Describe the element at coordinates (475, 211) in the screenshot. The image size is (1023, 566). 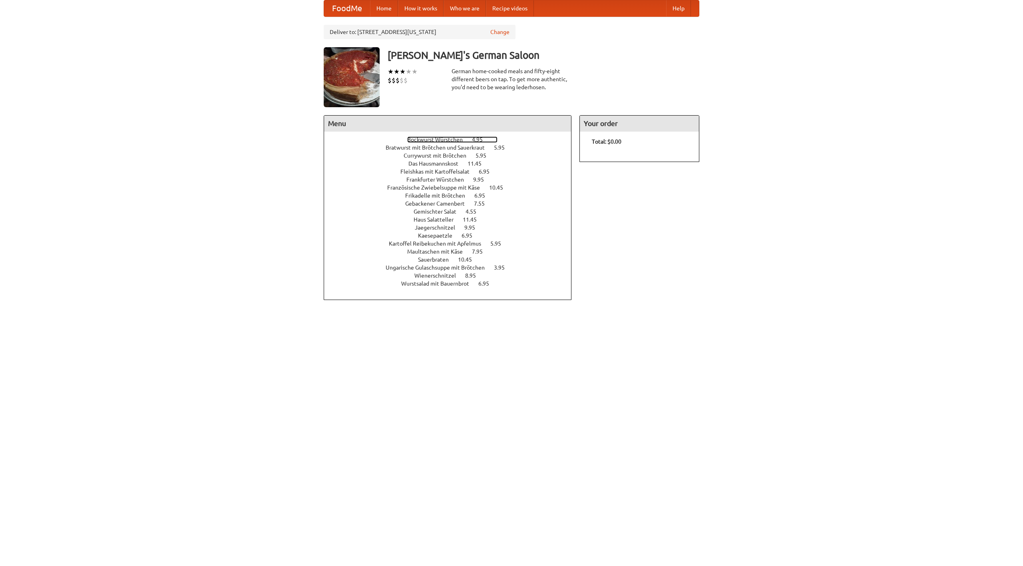
I see `span: 4.55` at that location.